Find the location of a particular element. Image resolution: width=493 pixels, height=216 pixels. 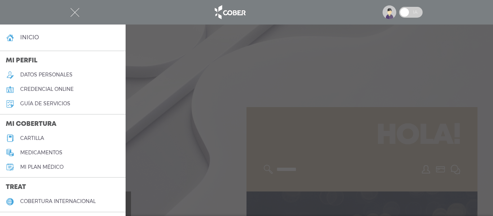

h5: medicamentos is located at coordinates (41, 153).